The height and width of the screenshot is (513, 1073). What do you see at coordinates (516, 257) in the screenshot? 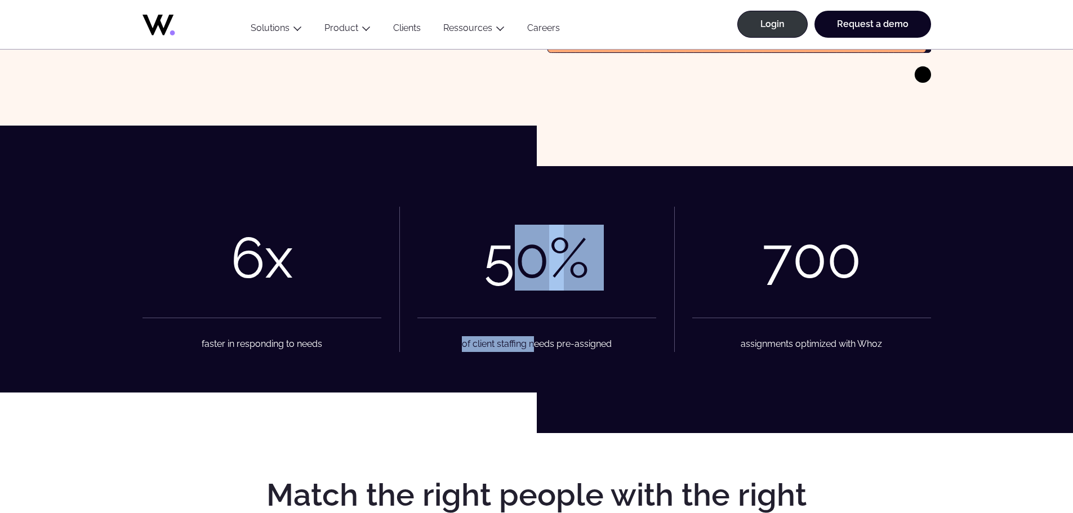
I see `div: 50` at bounding box center [516, 257].